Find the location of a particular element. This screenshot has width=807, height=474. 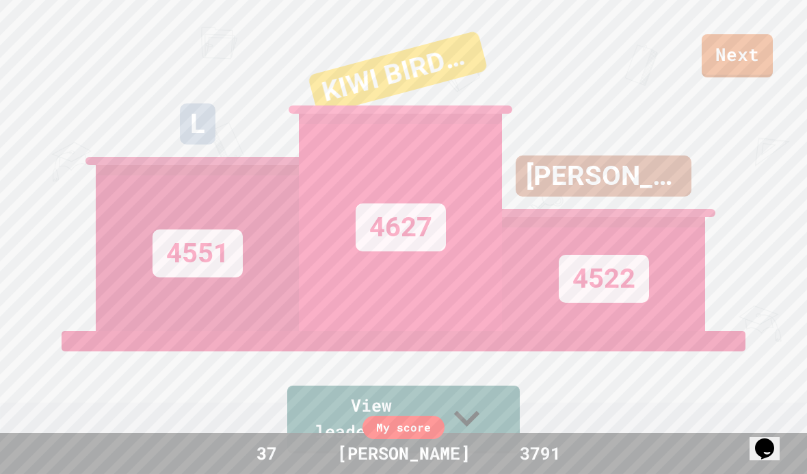

div: 4627 is located at coordinates (401, 227).